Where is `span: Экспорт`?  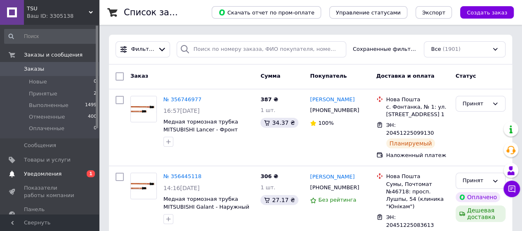
span: Экспорт is located at coordinates (434, 12).